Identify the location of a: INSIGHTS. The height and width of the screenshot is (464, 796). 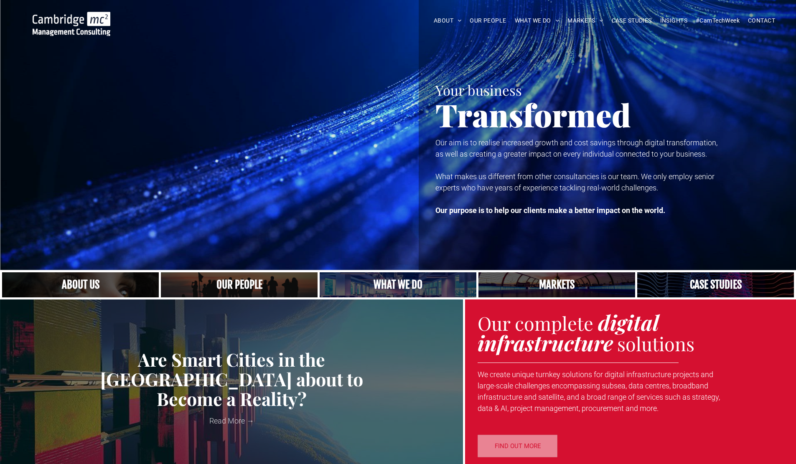
(674, 20).